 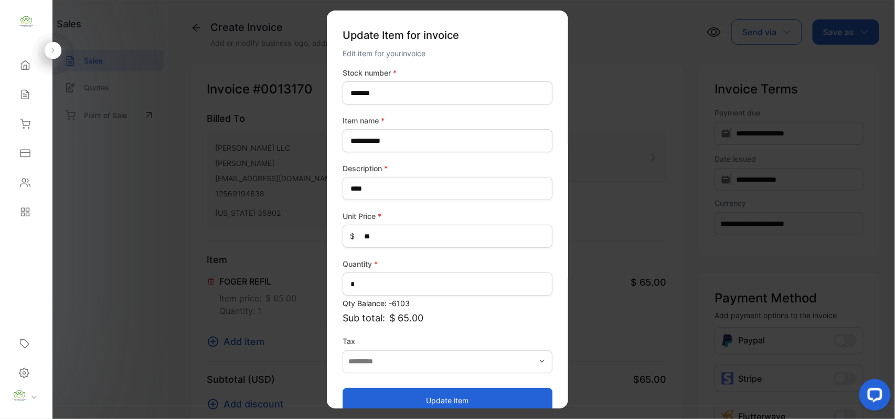 What do you see at coordinates (448, 120) in the screenshot?
I see `label: Item name` at bounding box center [448, 120].